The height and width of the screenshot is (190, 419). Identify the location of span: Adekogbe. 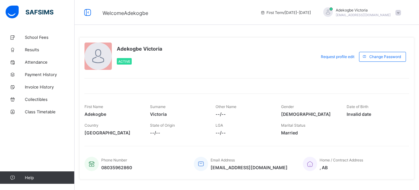
(112, 114).